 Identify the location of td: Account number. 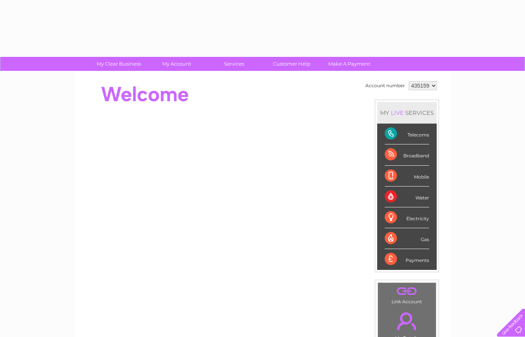
(385, 86).